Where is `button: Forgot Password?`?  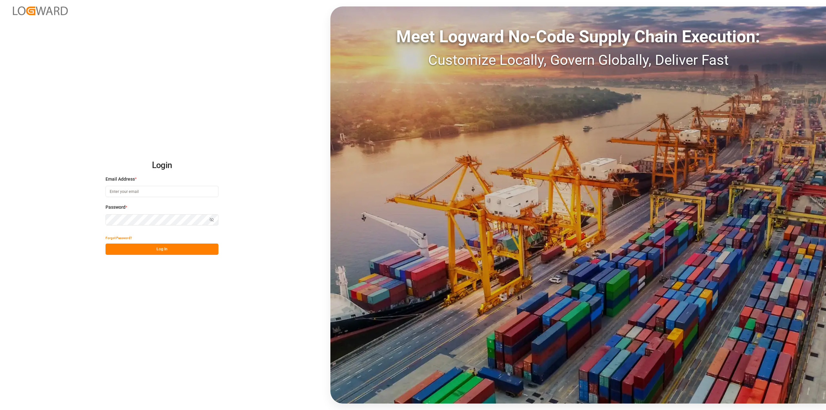 button: Forgot Password? is located at coordinates (119, 238).